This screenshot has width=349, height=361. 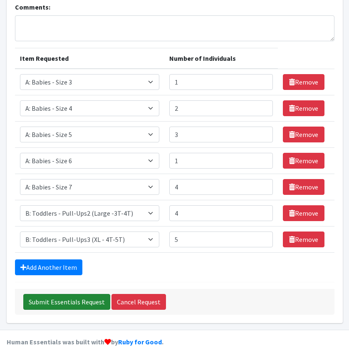 I want to click on a: Add Another Item, so click(x=49, y=267).